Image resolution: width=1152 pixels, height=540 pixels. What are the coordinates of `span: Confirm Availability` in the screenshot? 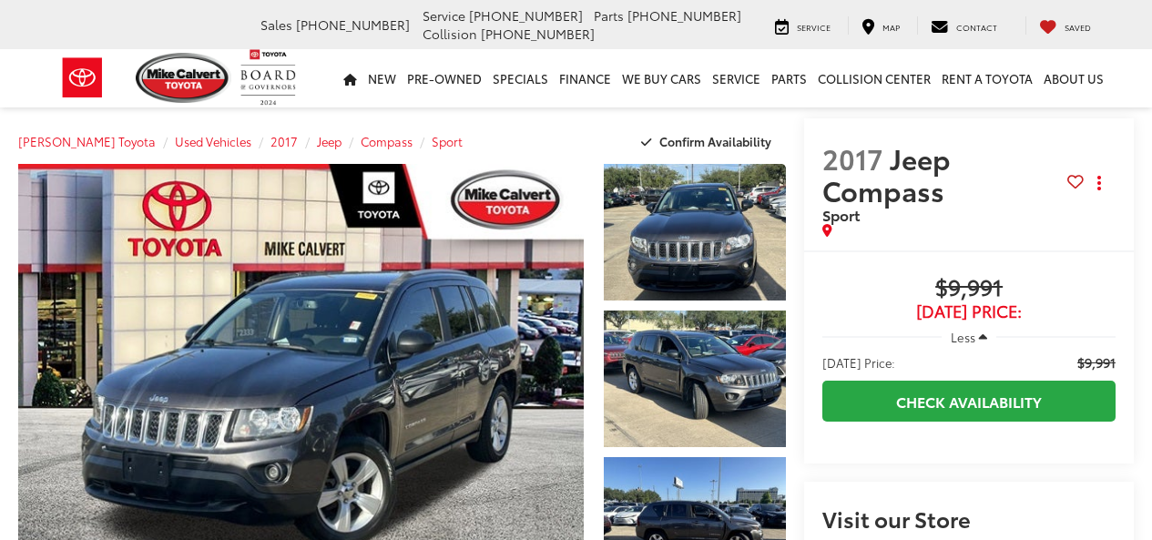 It's located at (715, 141).